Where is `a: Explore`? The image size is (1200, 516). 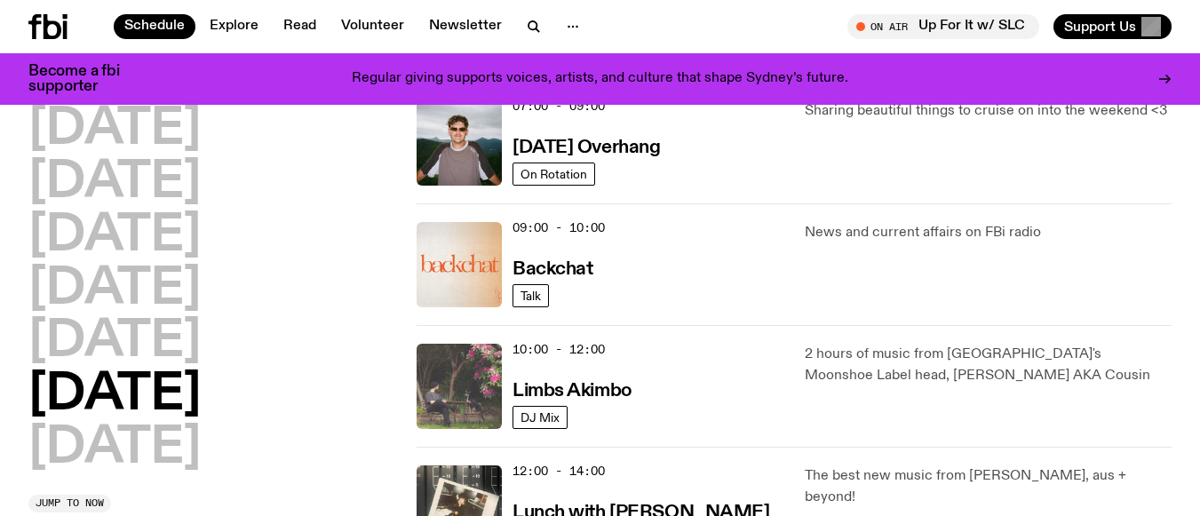
a: Explore is located at coordinates (234, 27).